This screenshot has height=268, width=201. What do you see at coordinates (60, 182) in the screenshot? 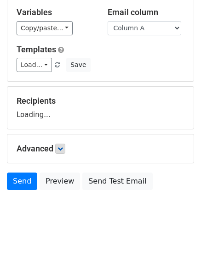
I see `a: Preview` at bounding box center [60, 182].